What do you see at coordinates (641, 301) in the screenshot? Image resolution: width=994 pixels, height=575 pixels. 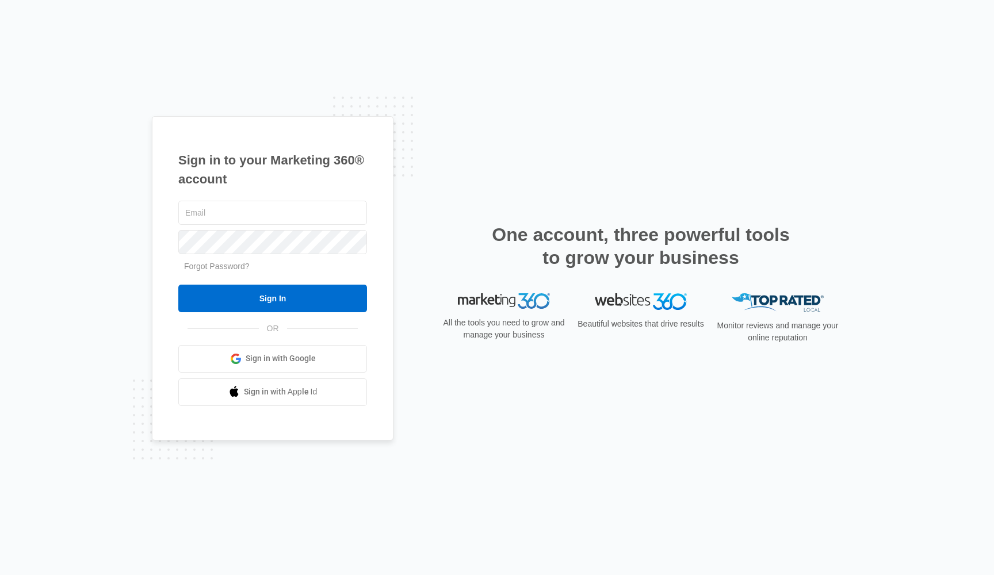 I see `img: Websites 360` at bounding box center [641, 301].